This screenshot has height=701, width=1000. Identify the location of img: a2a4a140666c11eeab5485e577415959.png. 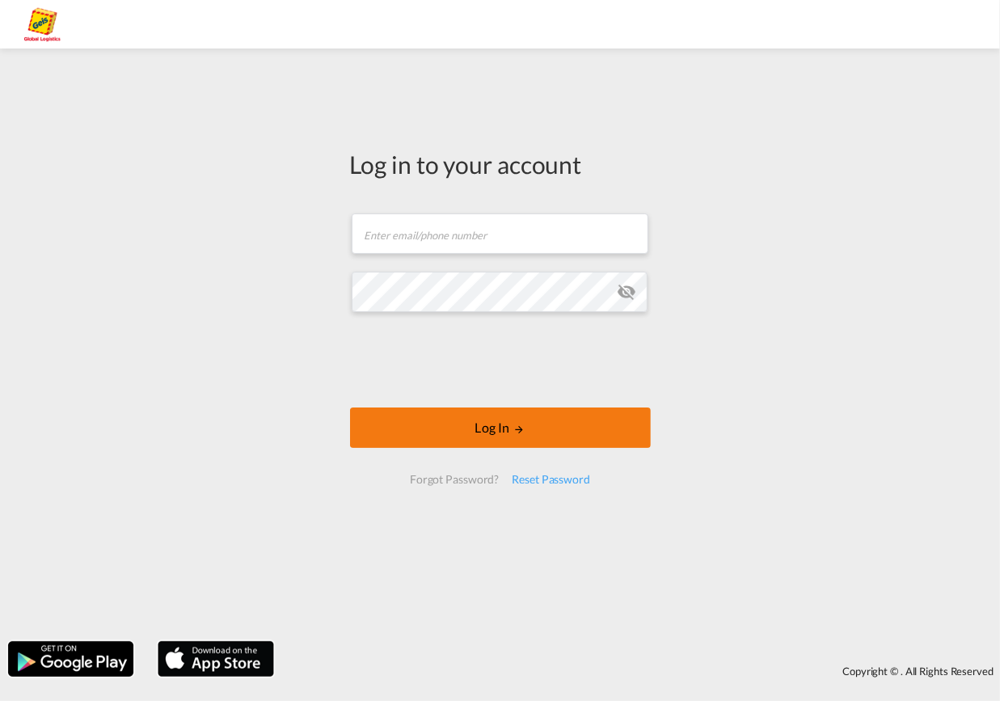
(42, 24).